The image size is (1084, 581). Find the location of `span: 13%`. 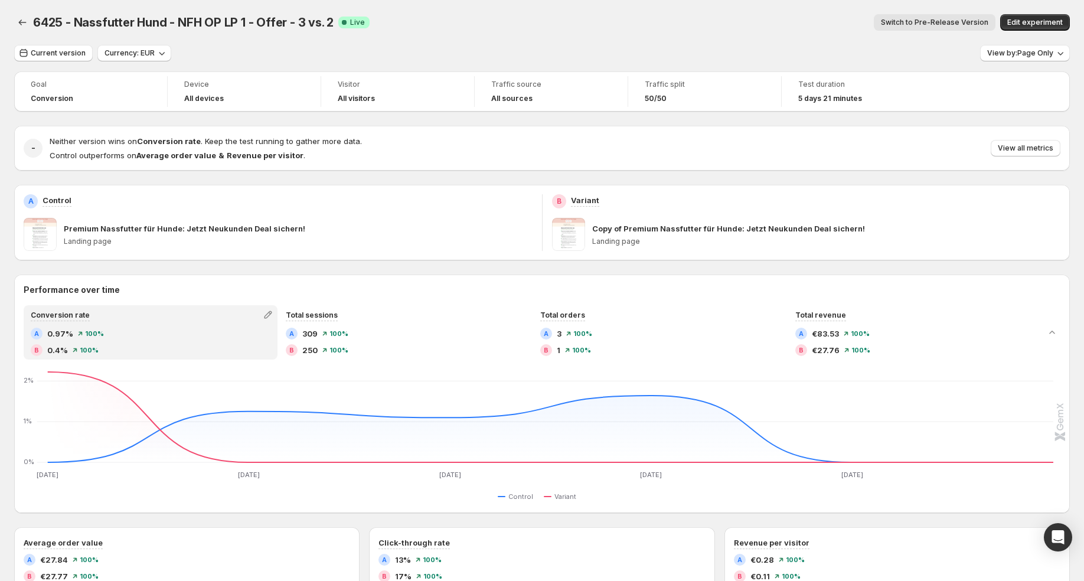

span: 13% is located at coordinates (403, 560).